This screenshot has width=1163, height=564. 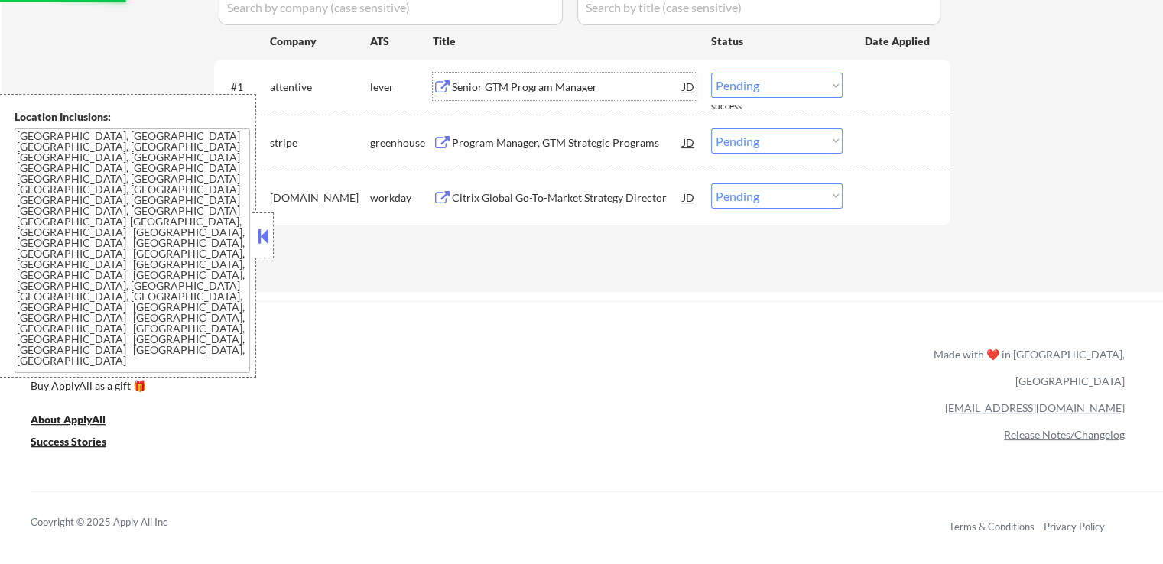 I want to click on a: About ApplyAll, so click(x=79, y=421).